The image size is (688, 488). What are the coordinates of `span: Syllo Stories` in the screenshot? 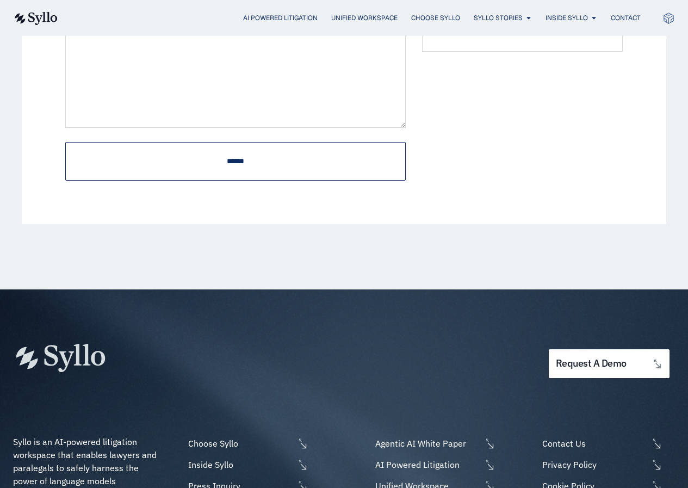 It's located at (498, 18).